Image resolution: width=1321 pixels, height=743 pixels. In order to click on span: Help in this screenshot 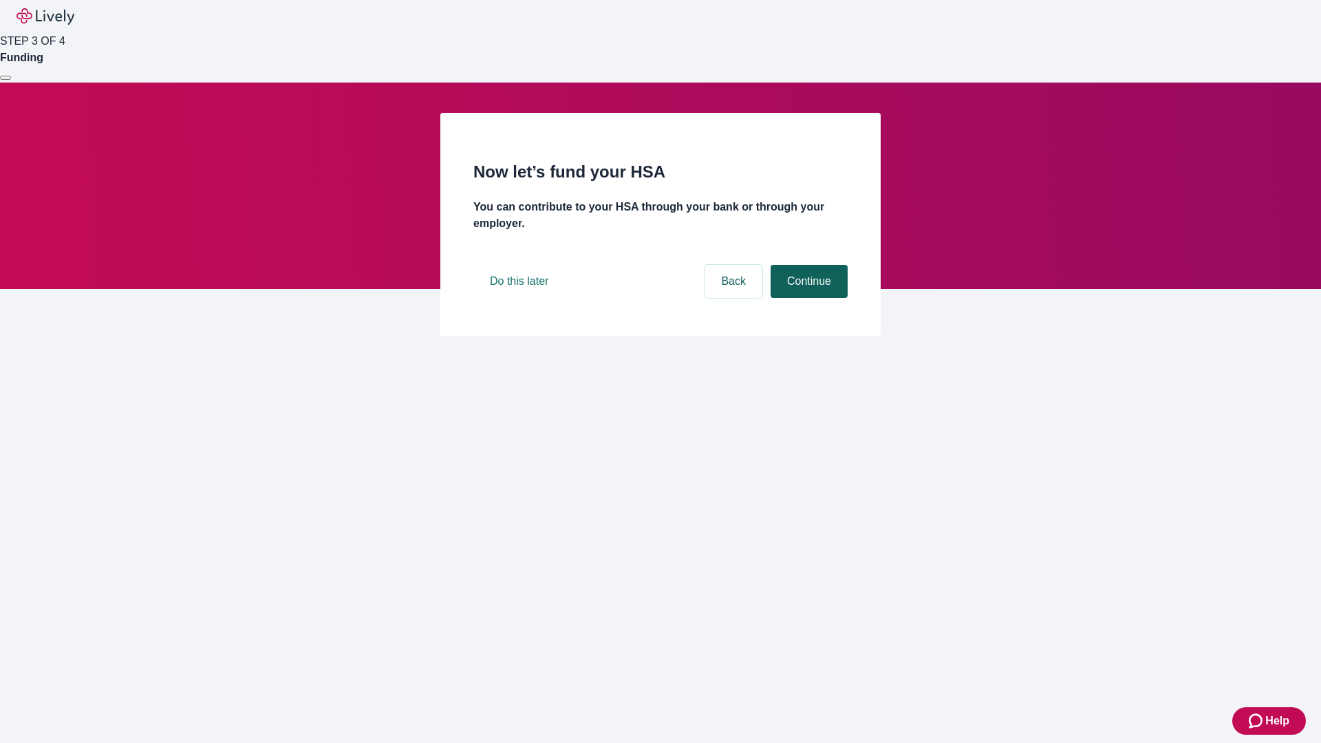, I will do `click(1277, 721)`.